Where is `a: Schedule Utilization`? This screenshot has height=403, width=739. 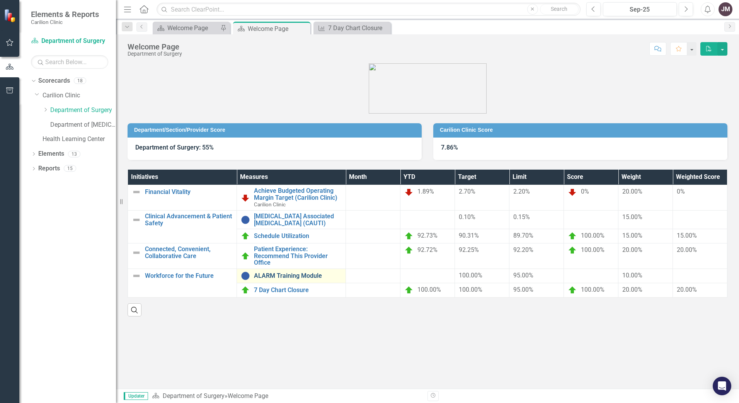 a: Schedule Utilization is located at coordinates (298, 236).